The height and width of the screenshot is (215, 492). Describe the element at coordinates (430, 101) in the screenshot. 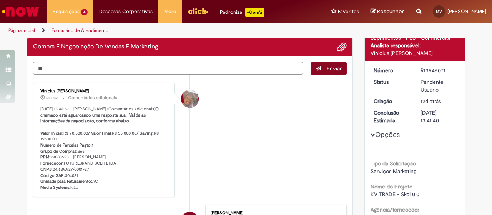

I see `span: 12d atrás` at that location.